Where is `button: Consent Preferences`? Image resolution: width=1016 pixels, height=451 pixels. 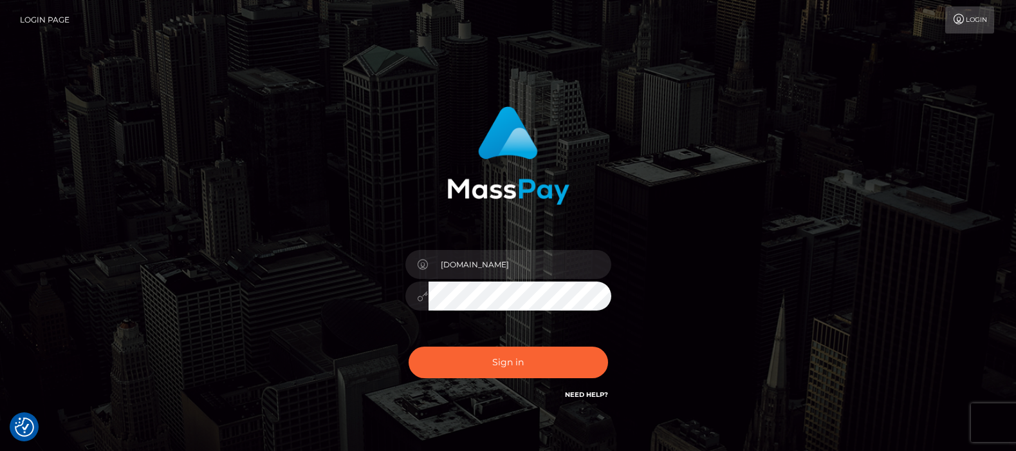
button: Consent Preferences is located at coordinates (24, 427).